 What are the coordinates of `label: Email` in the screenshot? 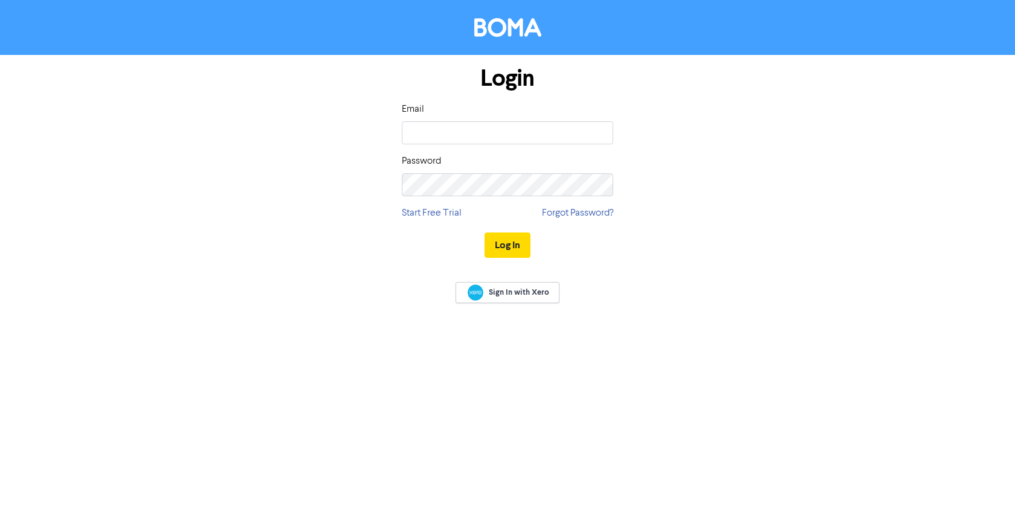 It's located at (412, 109).